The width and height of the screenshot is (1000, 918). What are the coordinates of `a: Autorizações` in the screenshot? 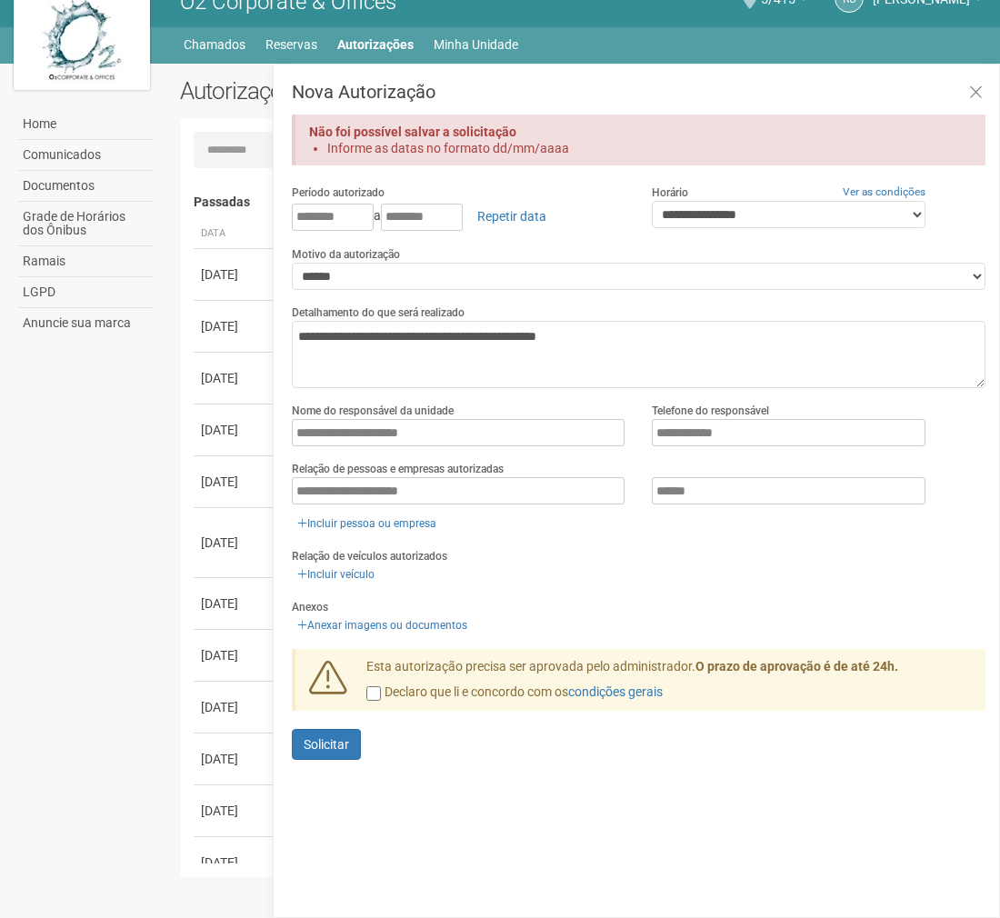 It's located at (375, 45).